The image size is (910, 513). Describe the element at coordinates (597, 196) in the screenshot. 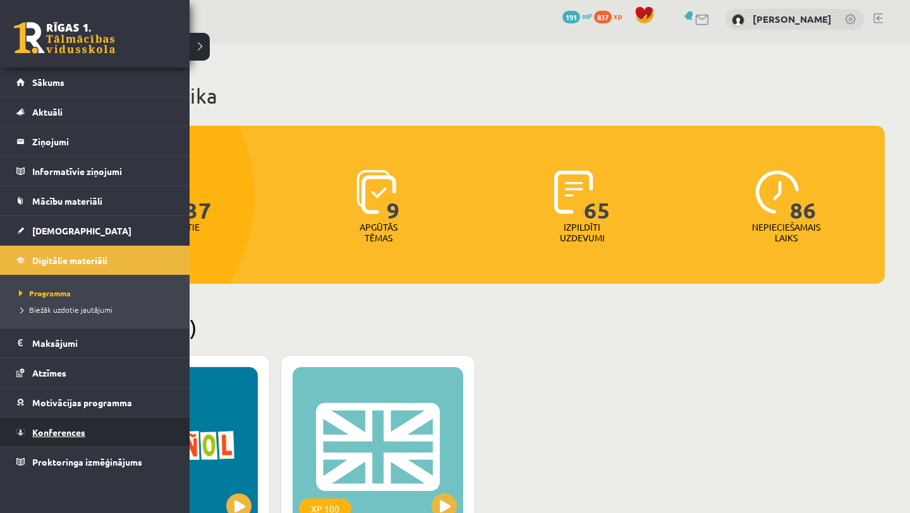

I see `span: 65` at that location.